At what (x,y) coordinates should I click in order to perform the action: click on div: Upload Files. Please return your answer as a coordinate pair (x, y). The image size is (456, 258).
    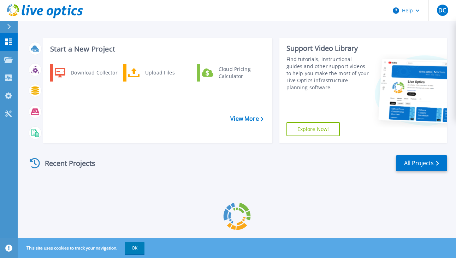
    Looking at the image, I should click on (168, 73).